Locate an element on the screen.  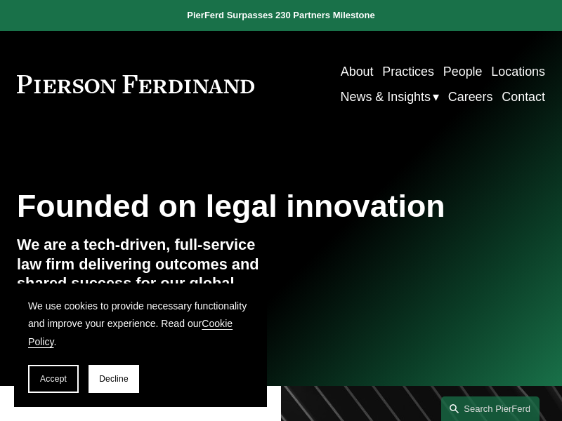
button: Accept is located at coordinates (53, 379).